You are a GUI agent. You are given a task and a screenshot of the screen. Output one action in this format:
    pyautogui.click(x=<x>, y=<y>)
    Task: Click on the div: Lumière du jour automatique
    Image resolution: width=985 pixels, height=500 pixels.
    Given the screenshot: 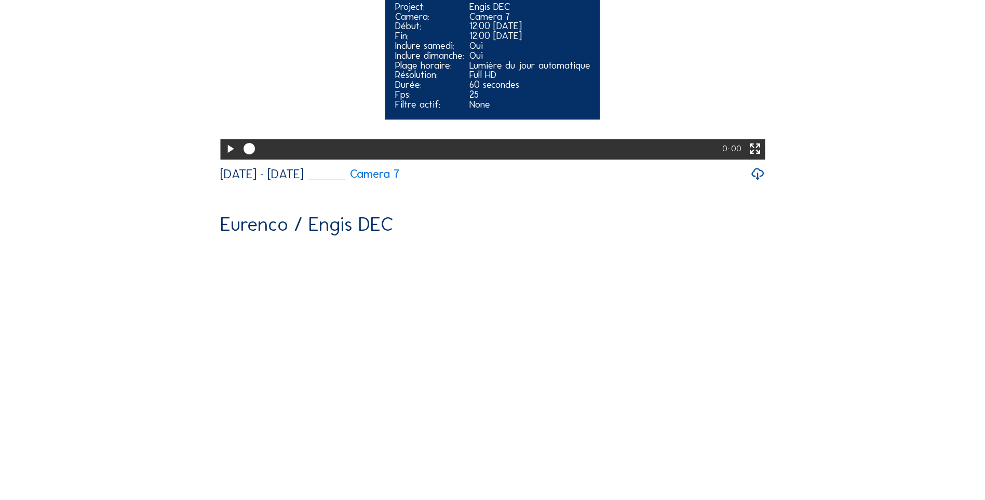 What is the action you would take?
    pyautogui.click(x=530, y=65)
    